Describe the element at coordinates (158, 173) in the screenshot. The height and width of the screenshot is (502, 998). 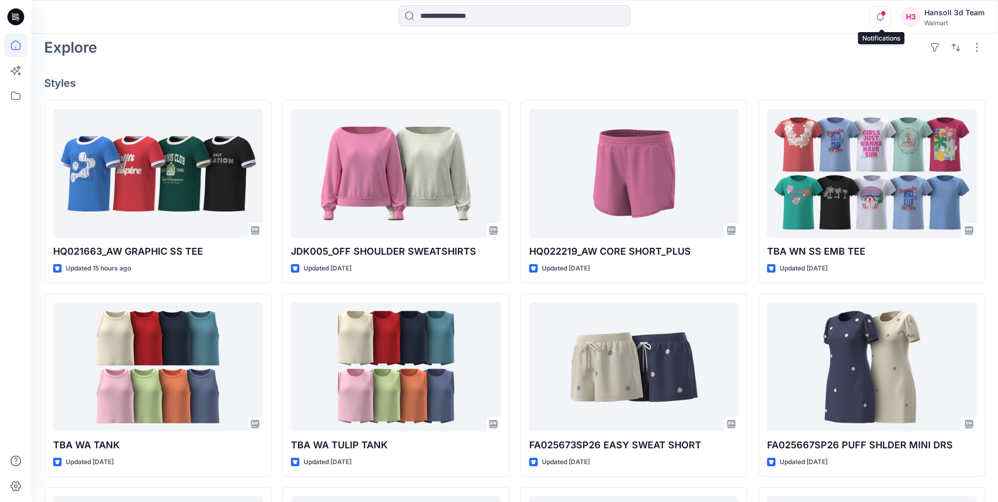
I see `a: HQ021663_AW GRAPHIC SS TEE` at that location.